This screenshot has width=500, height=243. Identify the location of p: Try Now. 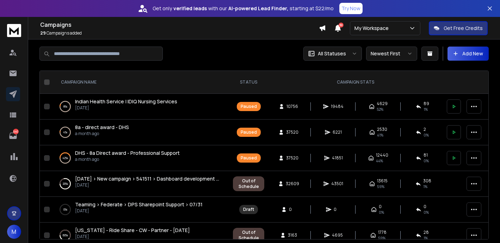
(351, 8).